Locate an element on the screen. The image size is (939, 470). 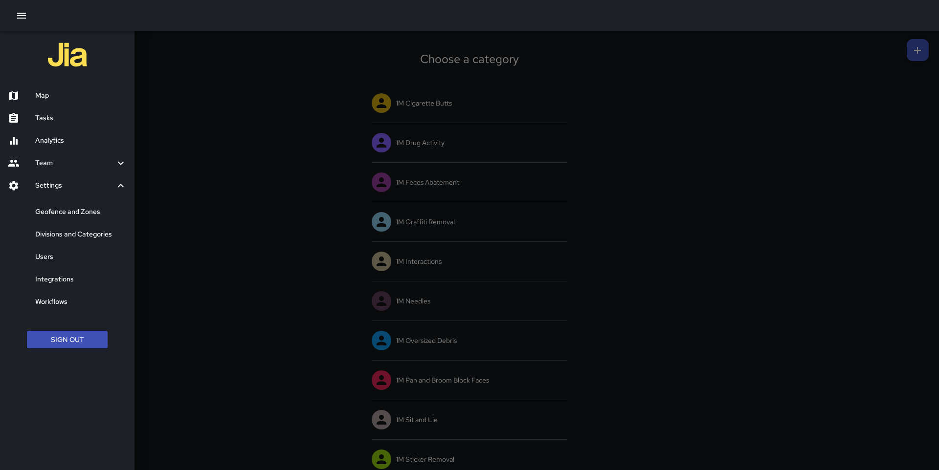
h6: Team is located at coordinates (75, 163).